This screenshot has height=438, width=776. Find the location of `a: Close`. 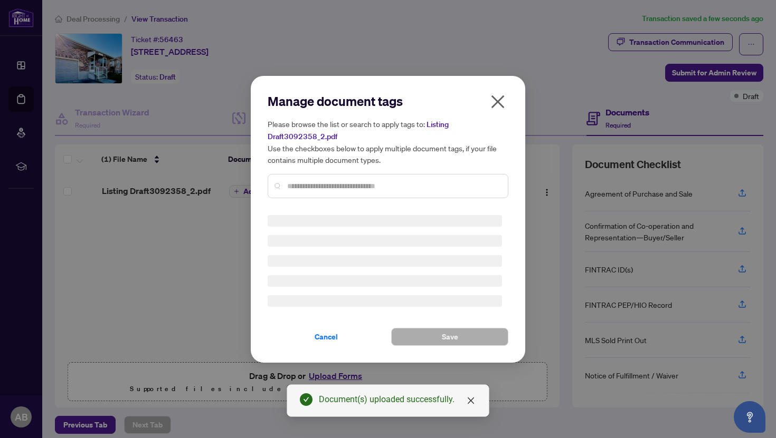

a: Close is located at coordinates (471, 401).